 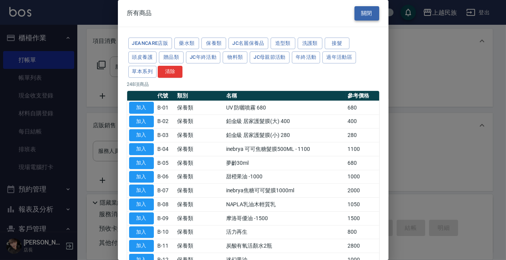 I want to click on button: 洗護類, so click(x=310, y=43).